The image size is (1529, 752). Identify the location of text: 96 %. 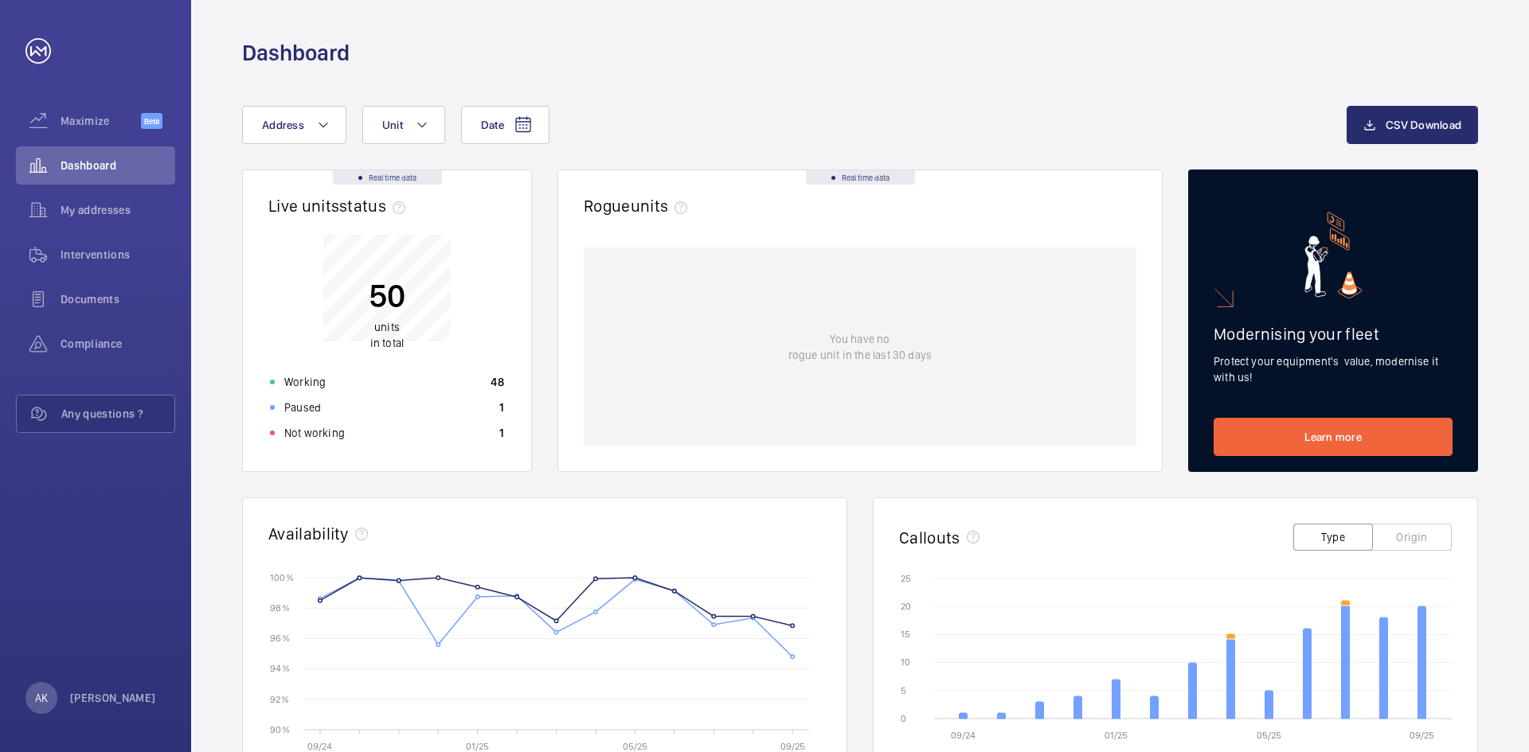
(279, 638).